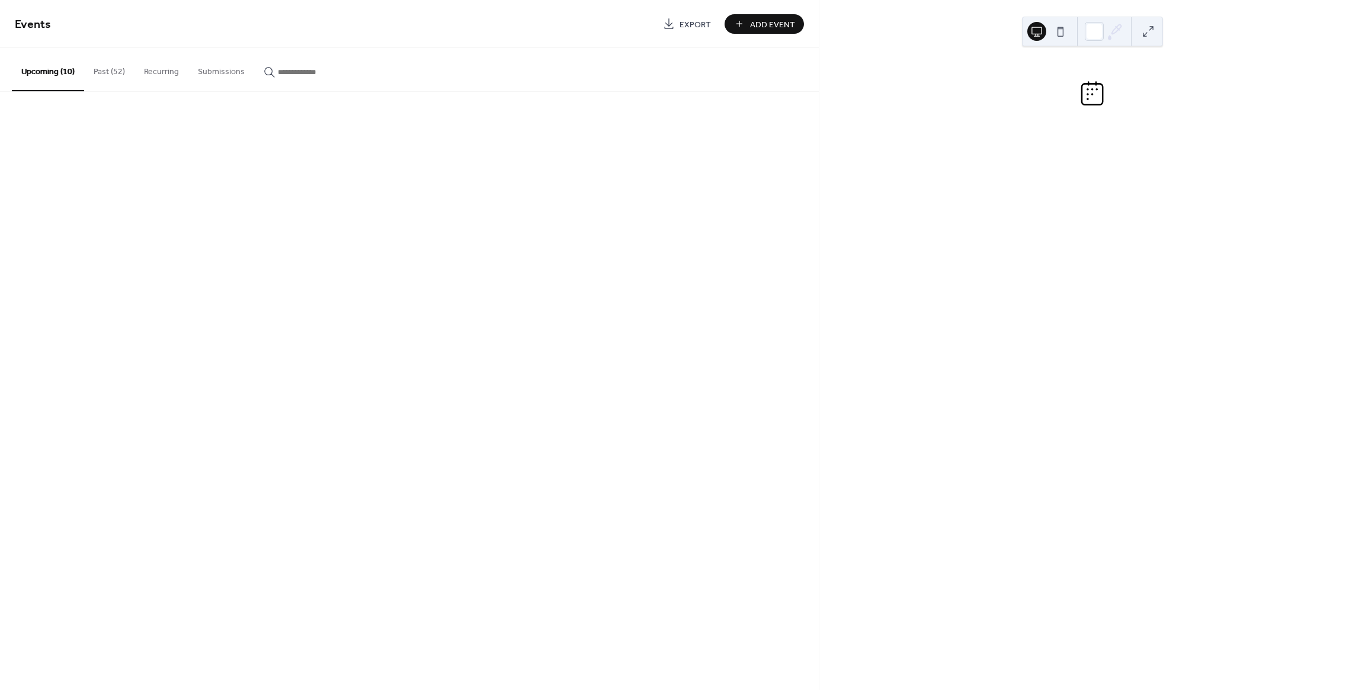 The width and height of the screenshot is (1365, 690). What do you see at coordinates (48, 69) in the screenshot?
I see `button: Upcoming (10)` at bounding box center [48, 69].